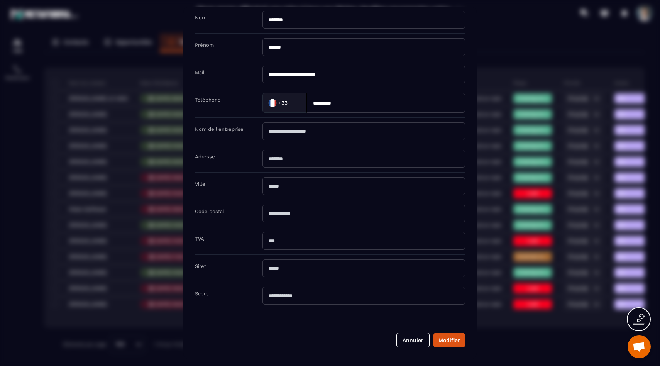 This screenshot has width=660, height=366. What do you see at coordinates (200, 266) in the screenshot?
I see `label: Siret` at bounding box center [200, 266].